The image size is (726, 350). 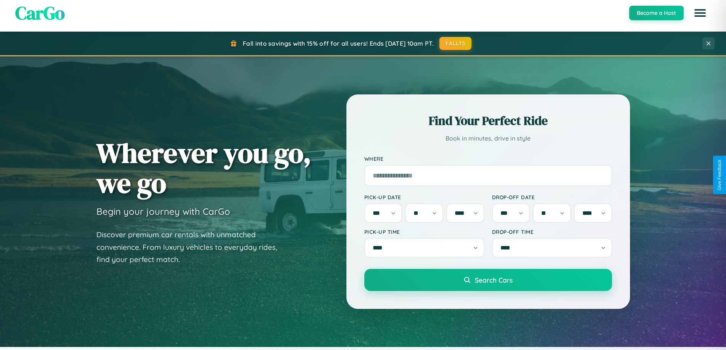 I want to click on span: Search Cars, so click(x=494, y=280).